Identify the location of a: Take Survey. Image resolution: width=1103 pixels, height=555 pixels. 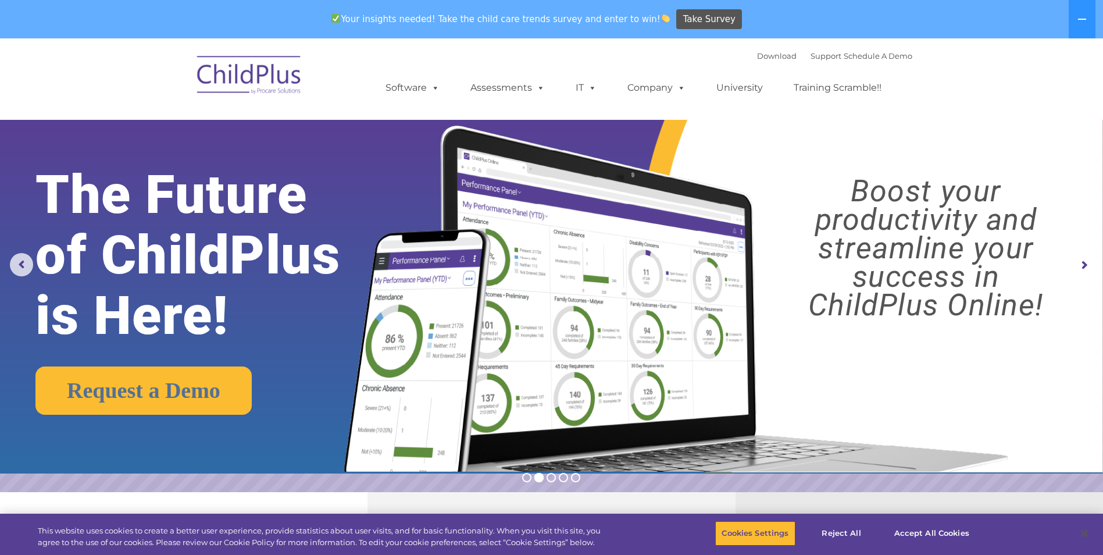
(709, 19).